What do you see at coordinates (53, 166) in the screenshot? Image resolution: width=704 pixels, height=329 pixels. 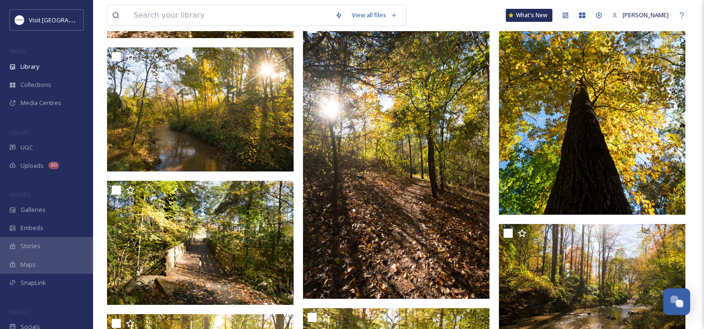 I see `div: 80` at bounding box center [53, 166].